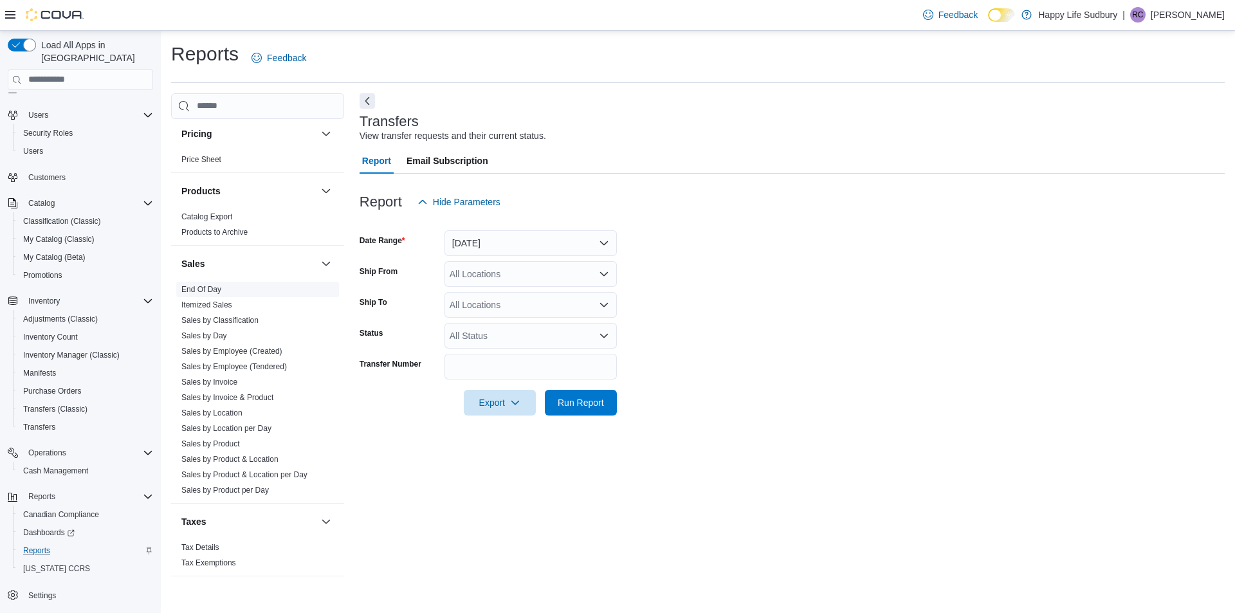  Describe the element at coordinates (232, 351) in the screenshot. I see `span: Sales by Employee (Created)` at that location.